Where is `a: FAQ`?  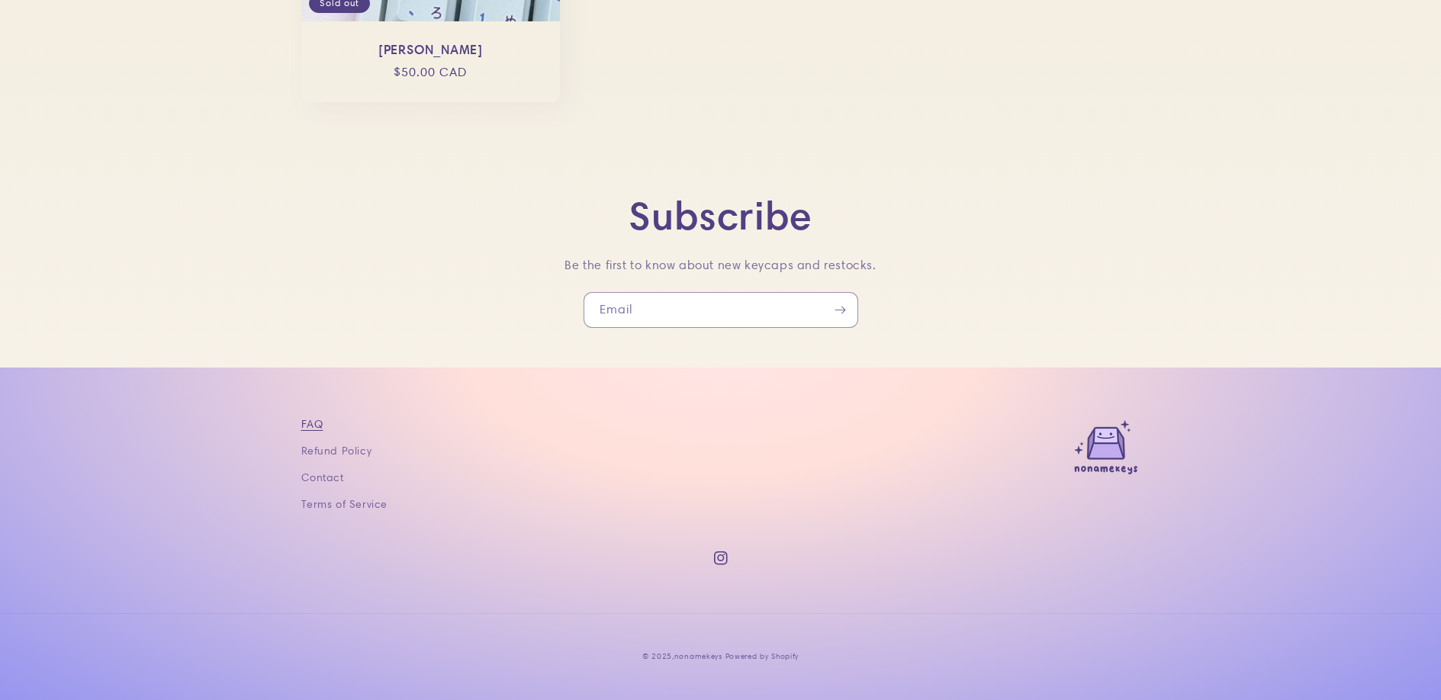 a: FAQ is located at coordinates (312, 426).